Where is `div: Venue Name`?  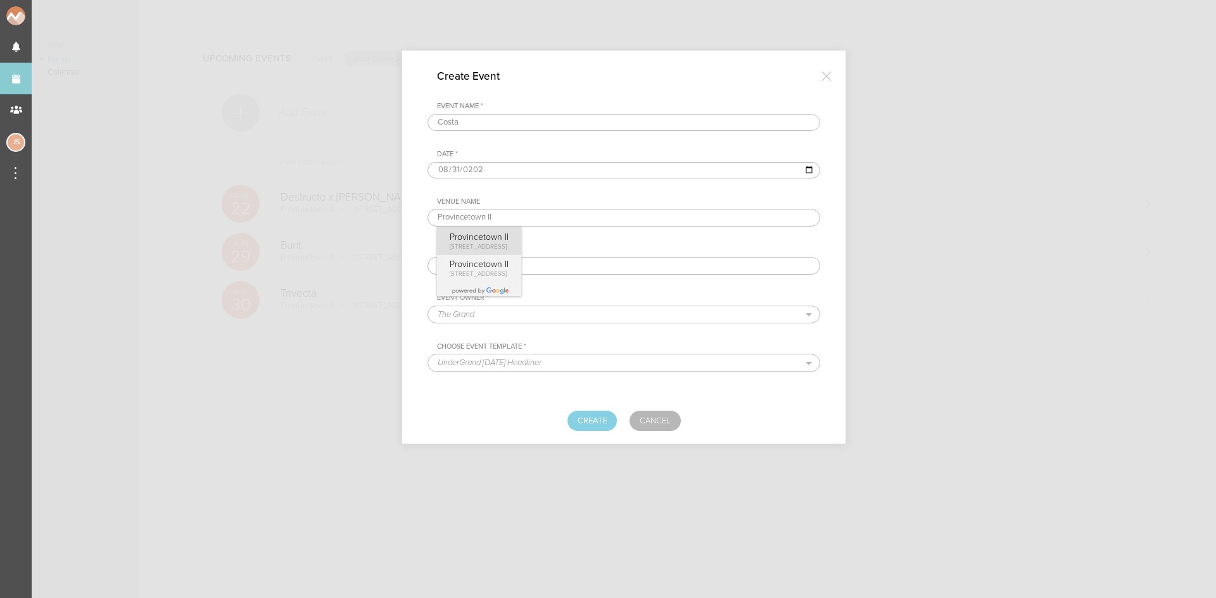 div: Venue Name is located at coordinates (628, 202).